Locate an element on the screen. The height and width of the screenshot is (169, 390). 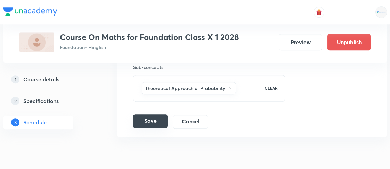
a: 1Course details is located at coordinates (49, 79).